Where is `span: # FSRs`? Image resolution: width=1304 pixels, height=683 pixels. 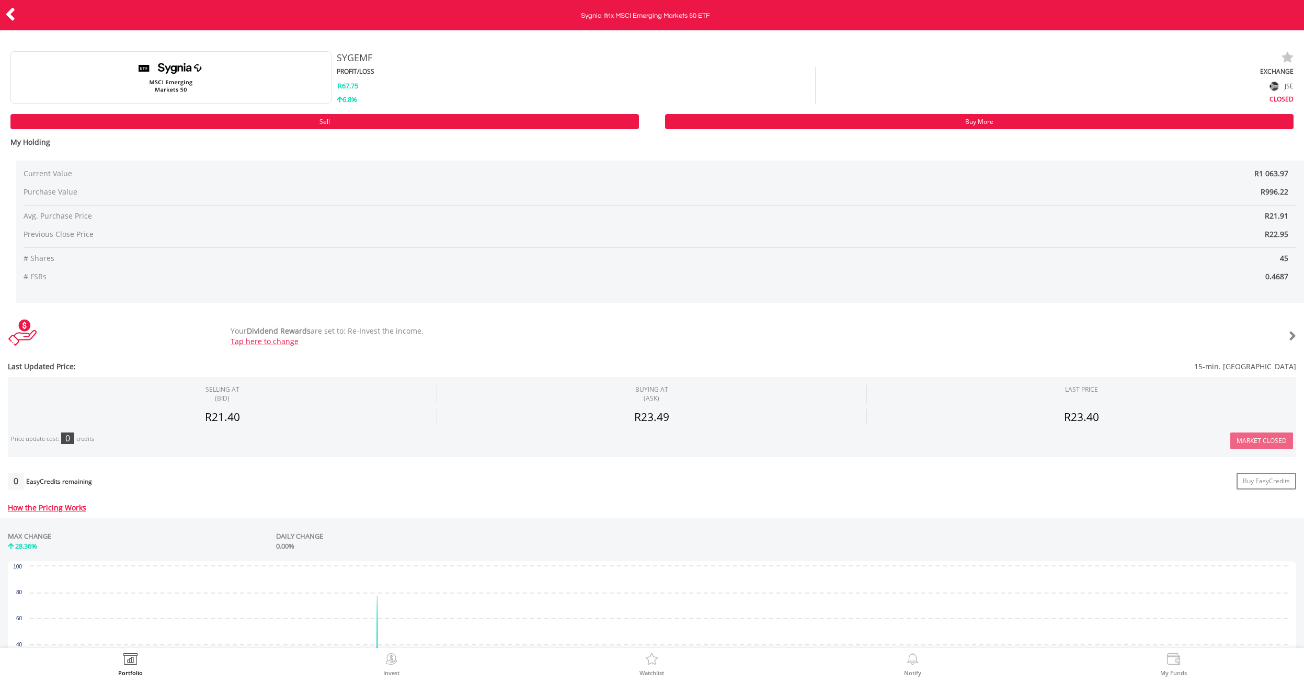
span: # FSRs is located at coordinates (341, 276).